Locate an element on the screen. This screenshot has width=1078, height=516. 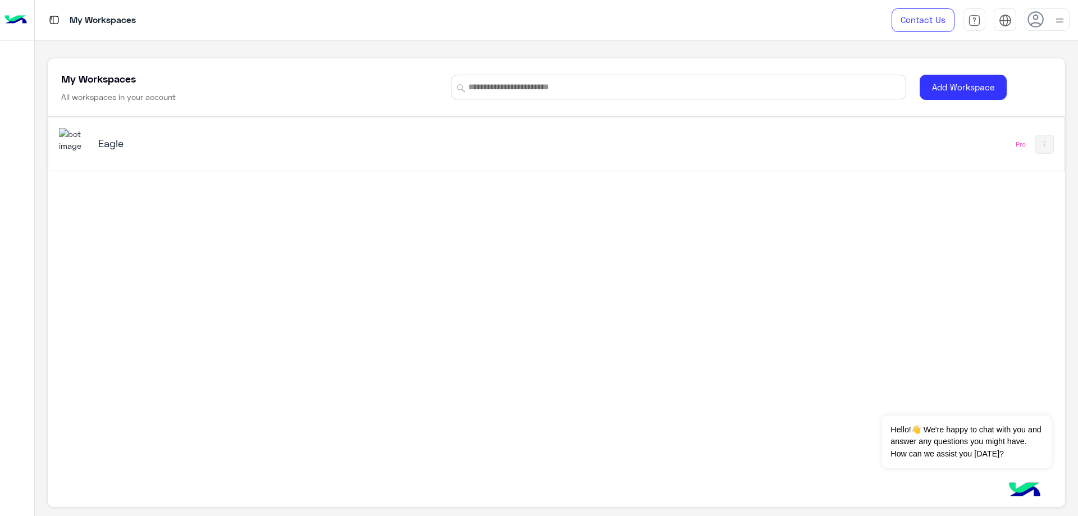
a: tab is located at coordinates (974, 20).